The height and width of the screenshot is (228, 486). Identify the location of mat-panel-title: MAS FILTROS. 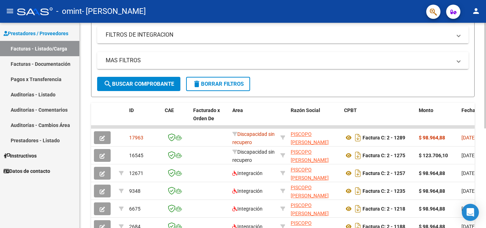
(278, 60).